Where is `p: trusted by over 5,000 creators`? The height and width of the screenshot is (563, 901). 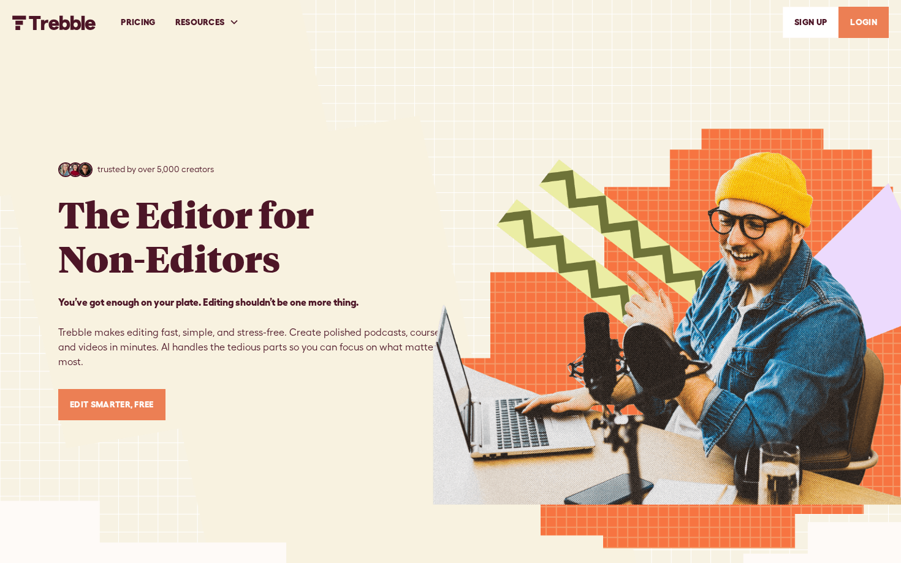 p: trusted by over 5,000 creators is located at coordinates (156, 169).